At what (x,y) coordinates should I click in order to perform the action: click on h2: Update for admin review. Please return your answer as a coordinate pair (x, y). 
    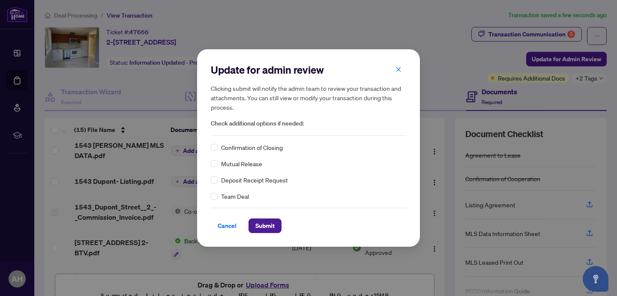
    Looking at the image, I should click on (308, 70).